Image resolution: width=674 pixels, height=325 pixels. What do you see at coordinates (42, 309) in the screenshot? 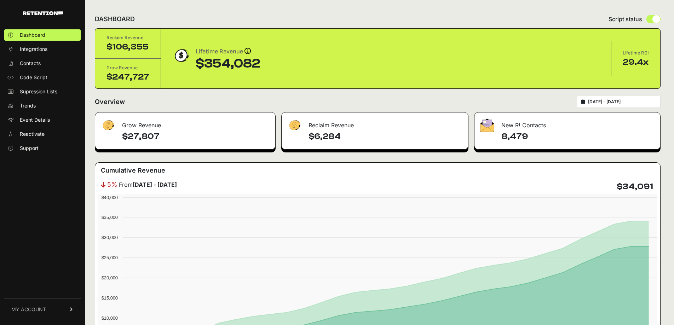
I see `a: MY ACCOUNT` at bounding box center [42, 309].